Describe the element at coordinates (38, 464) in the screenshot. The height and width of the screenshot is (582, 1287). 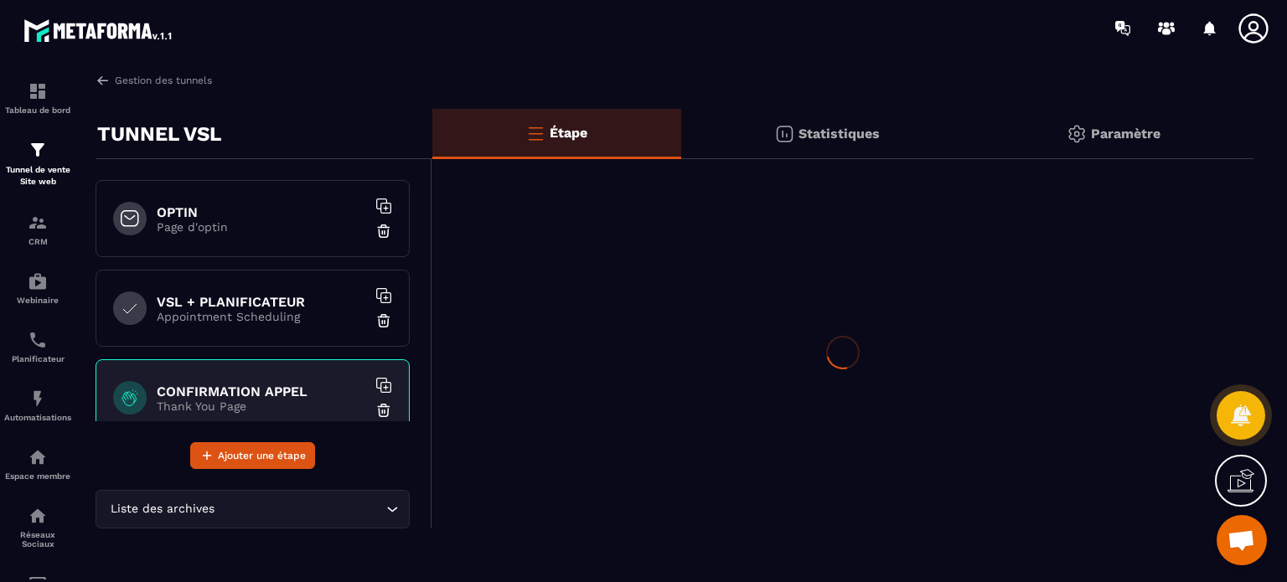
I see `a: automationsautomationsEspace membre` at that location.